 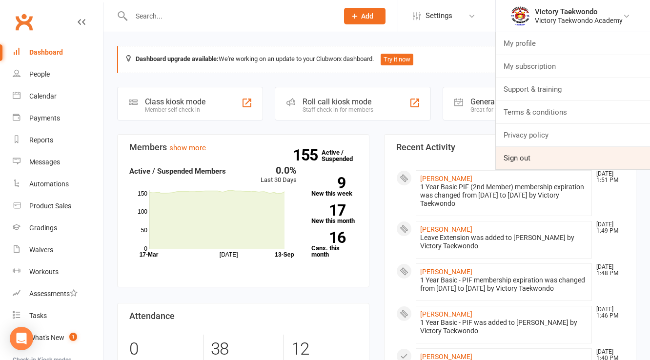 What do you see at coordinates (573, 158) in the screenshot?
I see `a: Sign out` at bounding box center [573, 158].